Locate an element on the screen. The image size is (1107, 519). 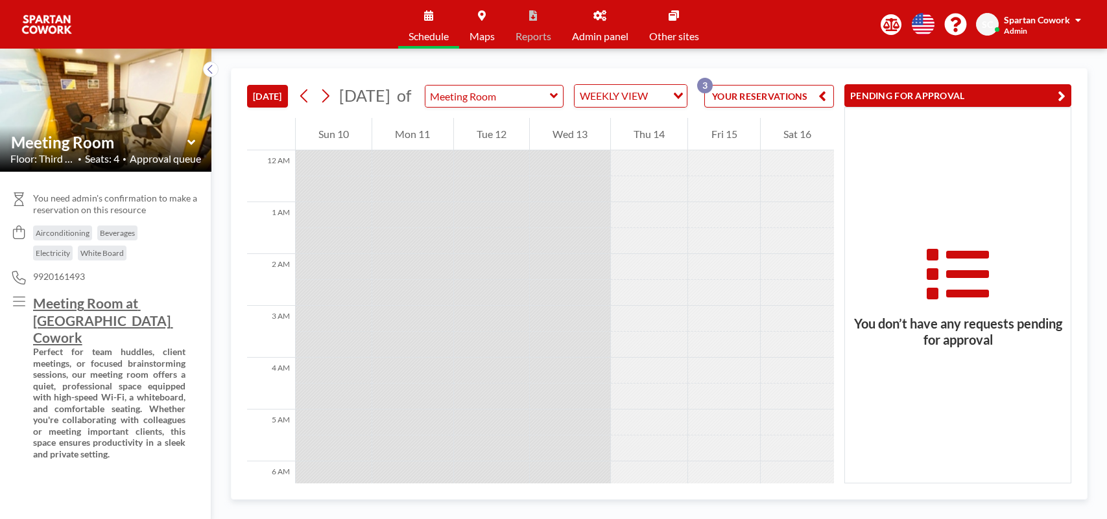
span: Seats: 4 is located at coordinates (102, 159).